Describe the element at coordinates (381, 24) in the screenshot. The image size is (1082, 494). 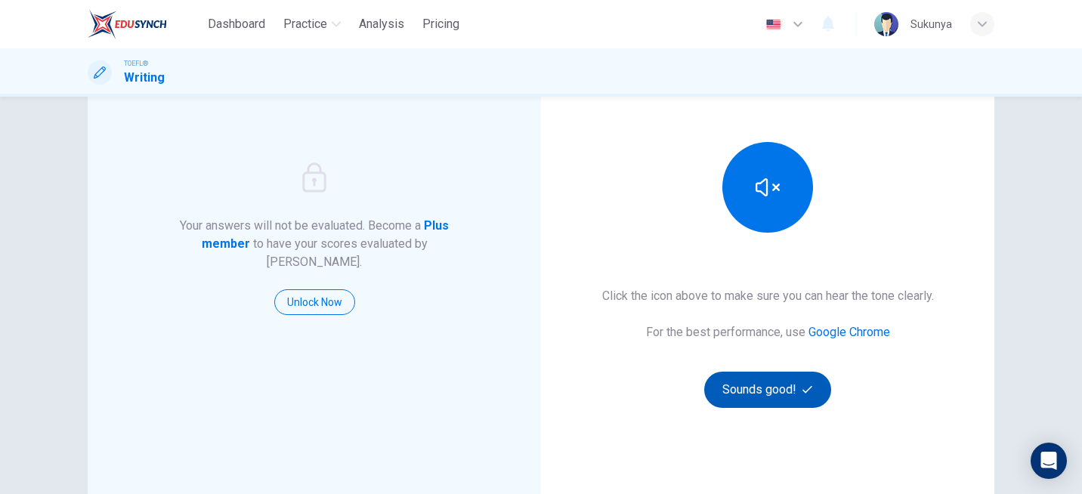
I see `a: Analysis` at that location.